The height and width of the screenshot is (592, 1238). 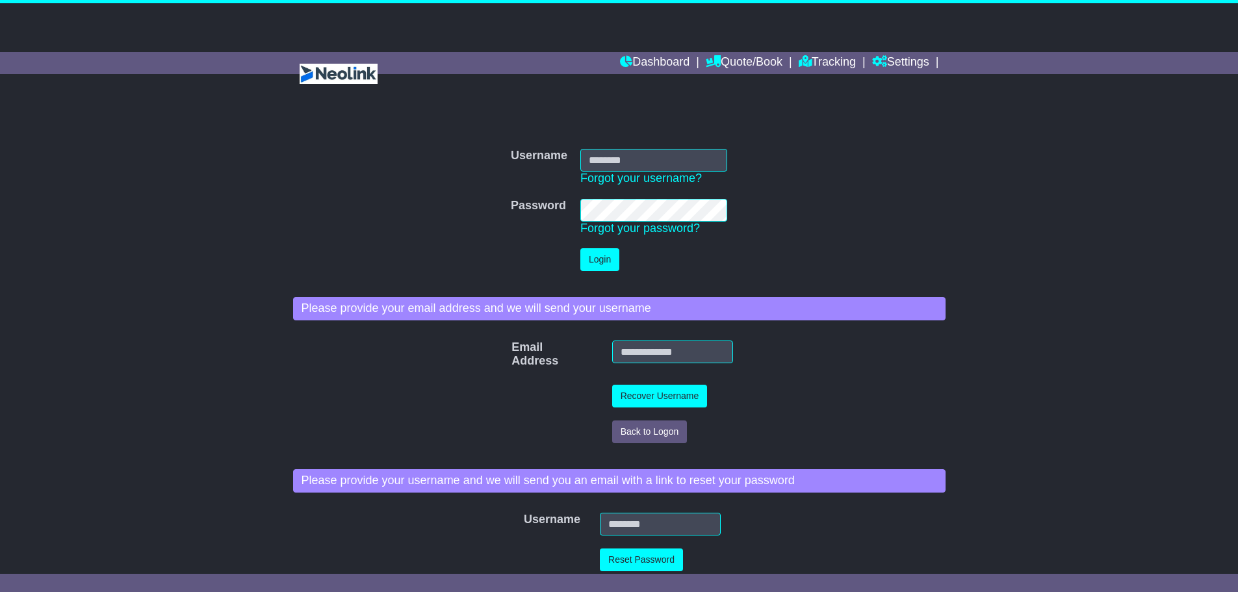 What do you see at coordinates (641, 178) in the screenshot?
I see `a: Forgot your username?` at bounding box center [641, 178].